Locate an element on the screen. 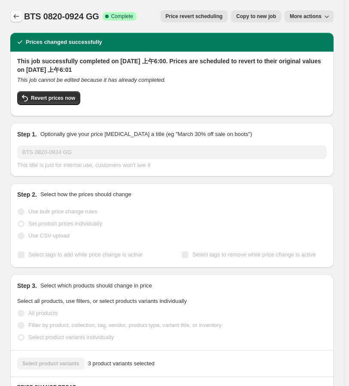 The height and width of the screenshot is (386, 349). span: All products is located at coordinates (43, 313).